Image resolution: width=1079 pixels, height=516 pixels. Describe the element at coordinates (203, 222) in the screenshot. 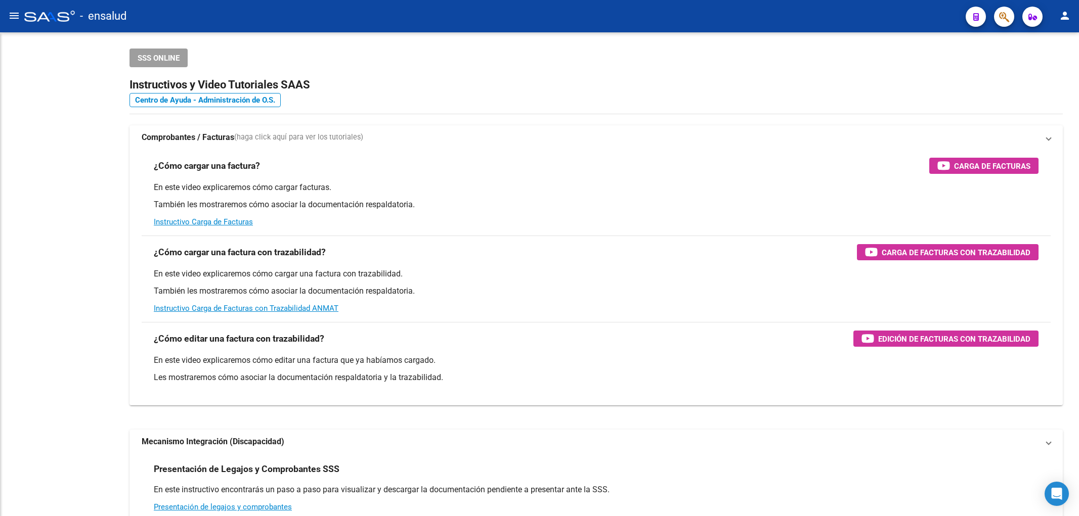

I see `a: Instructivo Carga de Facturas` at that location.